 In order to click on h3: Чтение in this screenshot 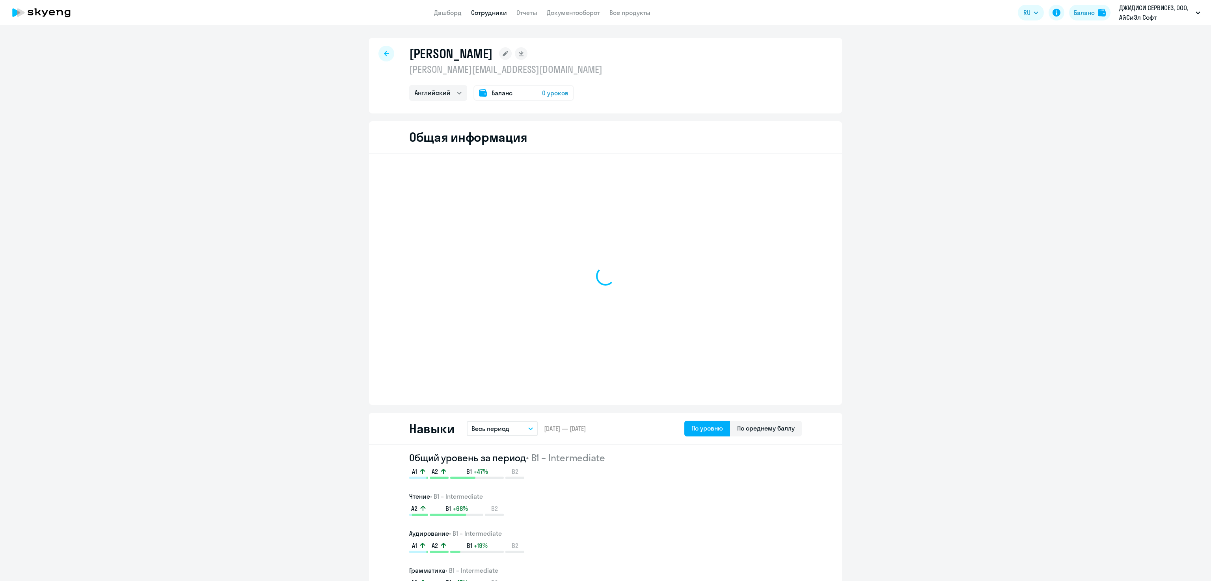, I will do `click(605, 497)`.